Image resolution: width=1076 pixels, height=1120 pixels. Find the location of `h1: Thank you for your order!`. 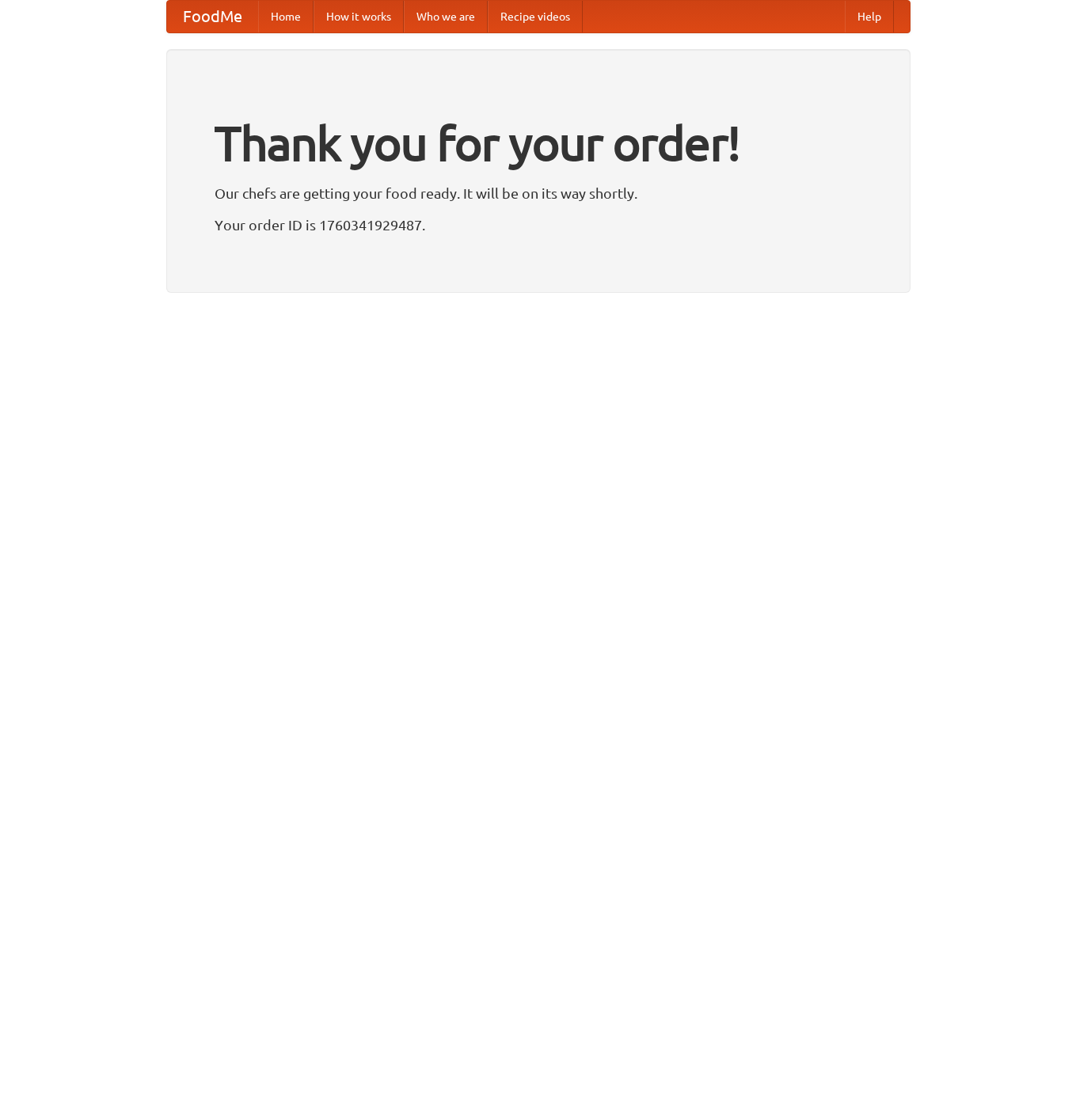

h1: Thank you for your order! is located at coordinates (538, 143).